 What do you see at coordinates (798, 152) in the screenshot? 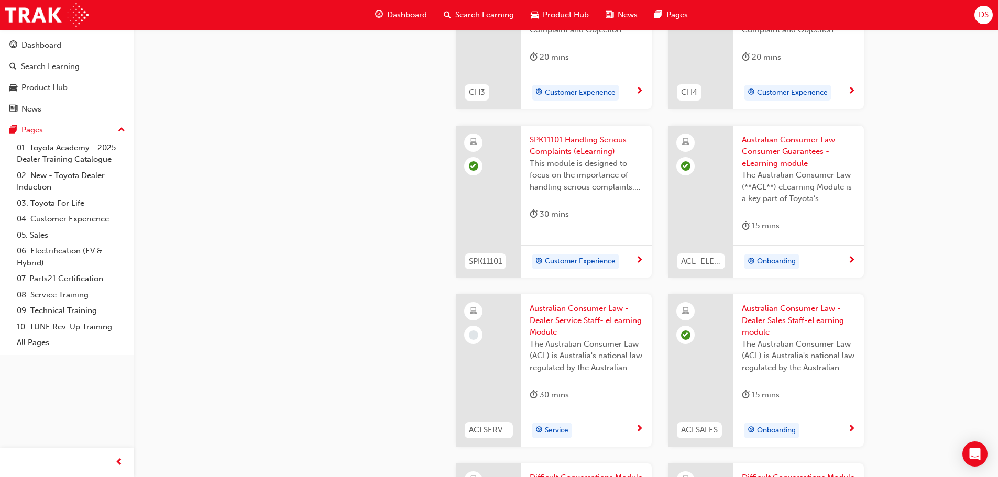
I see `span: Australian Consumer Law - Consumer Guarantees - eLearning module` at bounding box center [798, 152].